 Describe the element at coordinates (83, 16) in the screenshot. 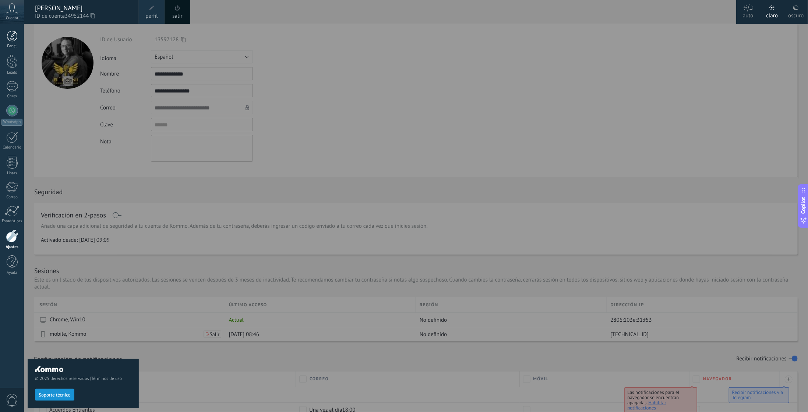

I see `span: ID de cuenta` at that location.